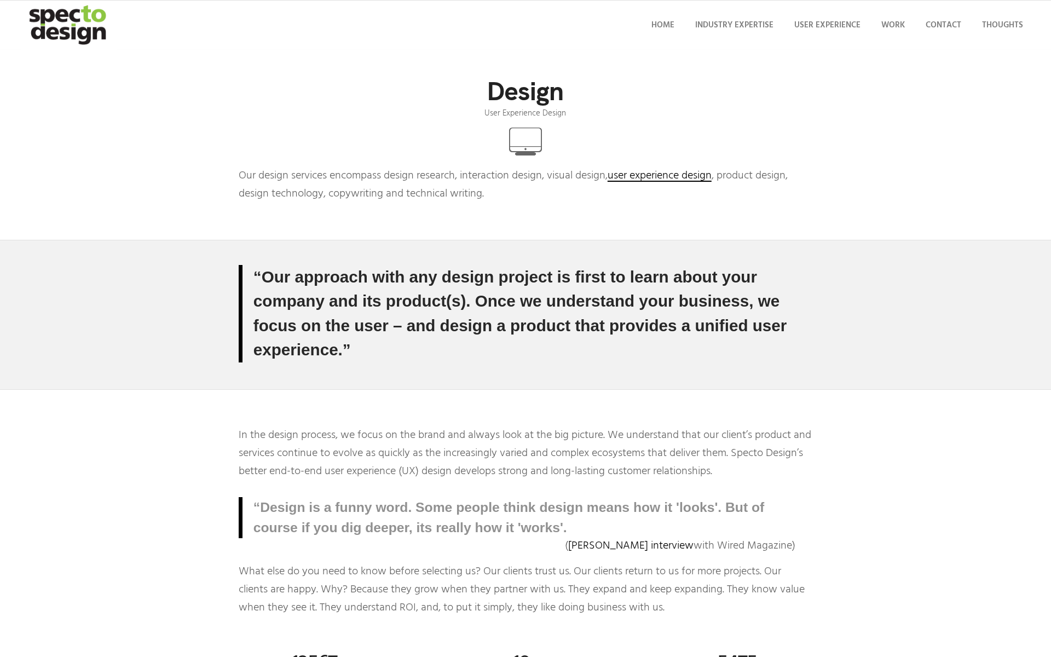  I want to click on blockquote: “Design is a funny word. Some people think design means how it 'looks'. But of course if you dig ..., so click(519, 517).